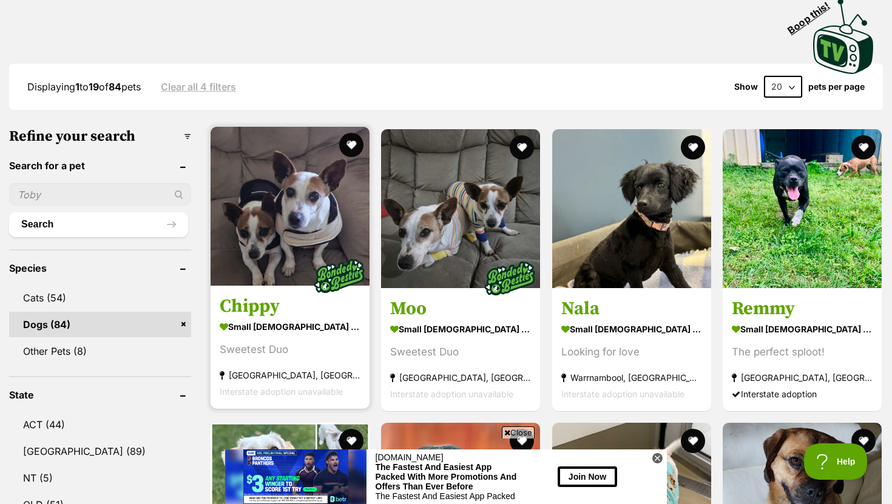 This screenshot has width=892, height=504. Describe the element at coordinates (100, 425) in the screenshot. I see `a: ACT (44)` at that location.